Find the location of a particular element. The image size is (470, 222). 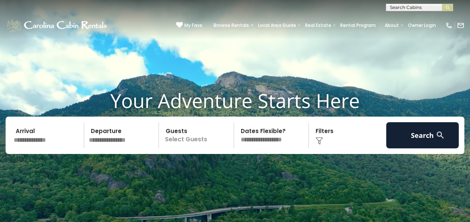

a: Real Estate is located at coordinates (318, 25).